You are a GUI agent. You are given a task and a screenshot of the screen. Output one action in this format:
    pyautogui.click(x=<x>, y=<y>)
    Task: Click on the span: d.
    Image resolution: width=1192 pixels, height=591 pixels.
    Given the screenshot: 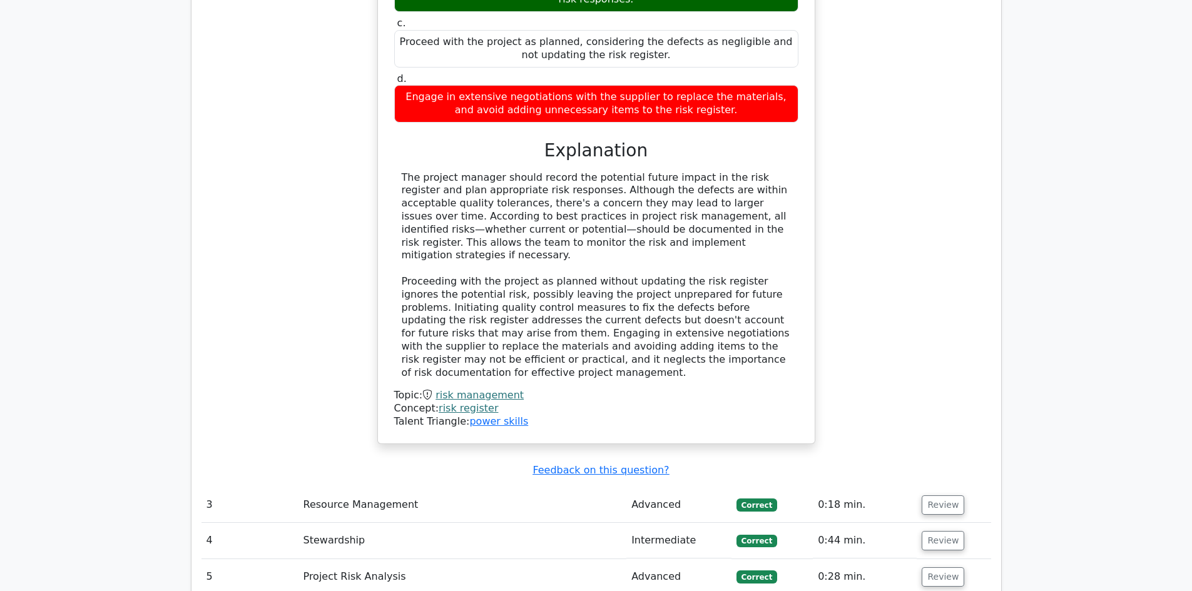 What is the action you would take?
    pyautogui.click(x=402, y=78)
    